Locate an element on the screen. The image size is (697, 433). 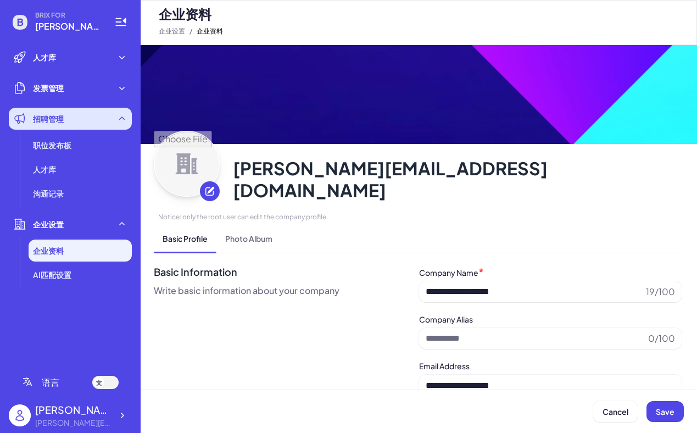
label: Email Address is located at coordinates (444, 366).